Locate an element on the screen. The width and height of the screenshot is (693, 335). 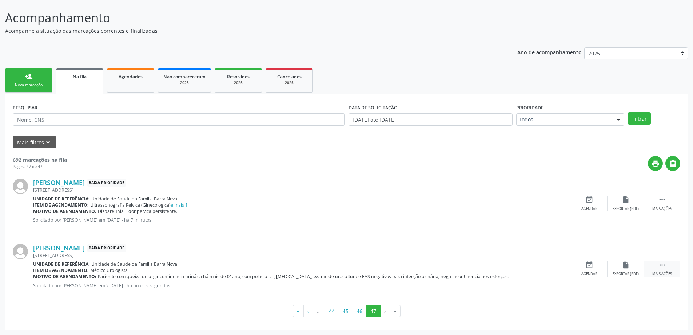
input: Nome, CNS is located at coordinates (179, 119).